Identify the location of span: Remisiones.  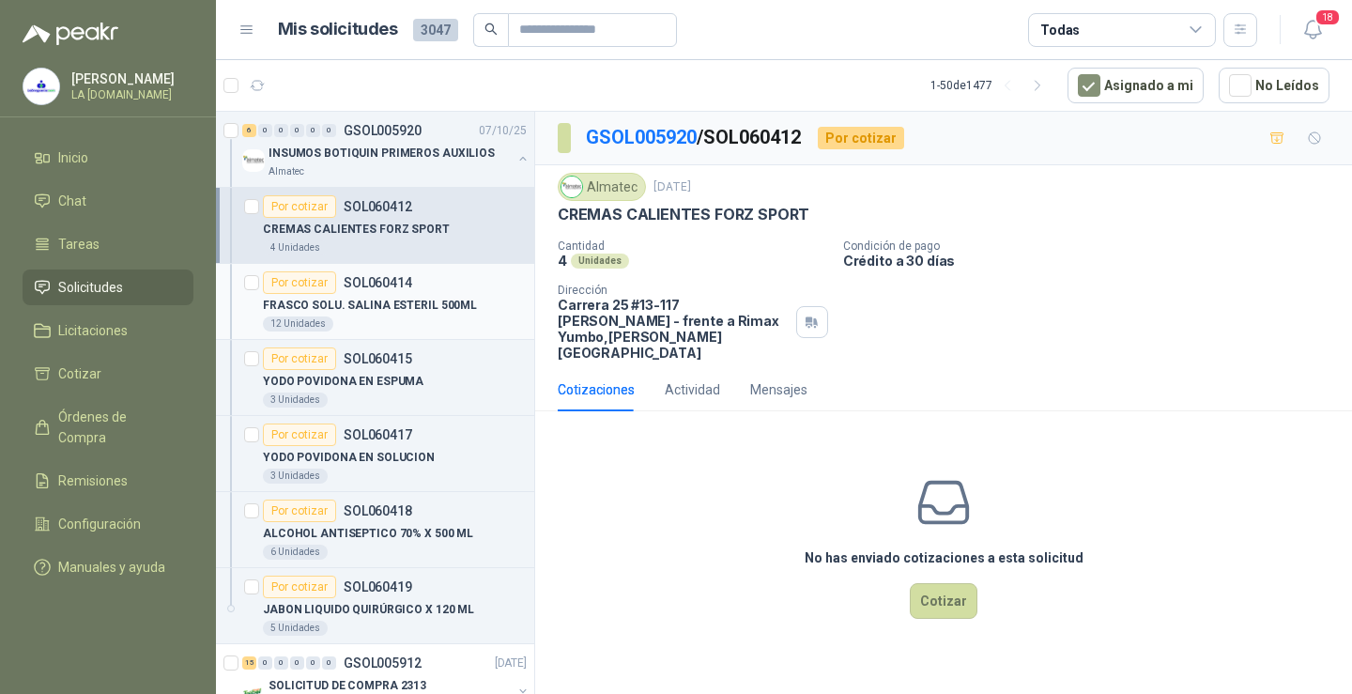
(93, 481).